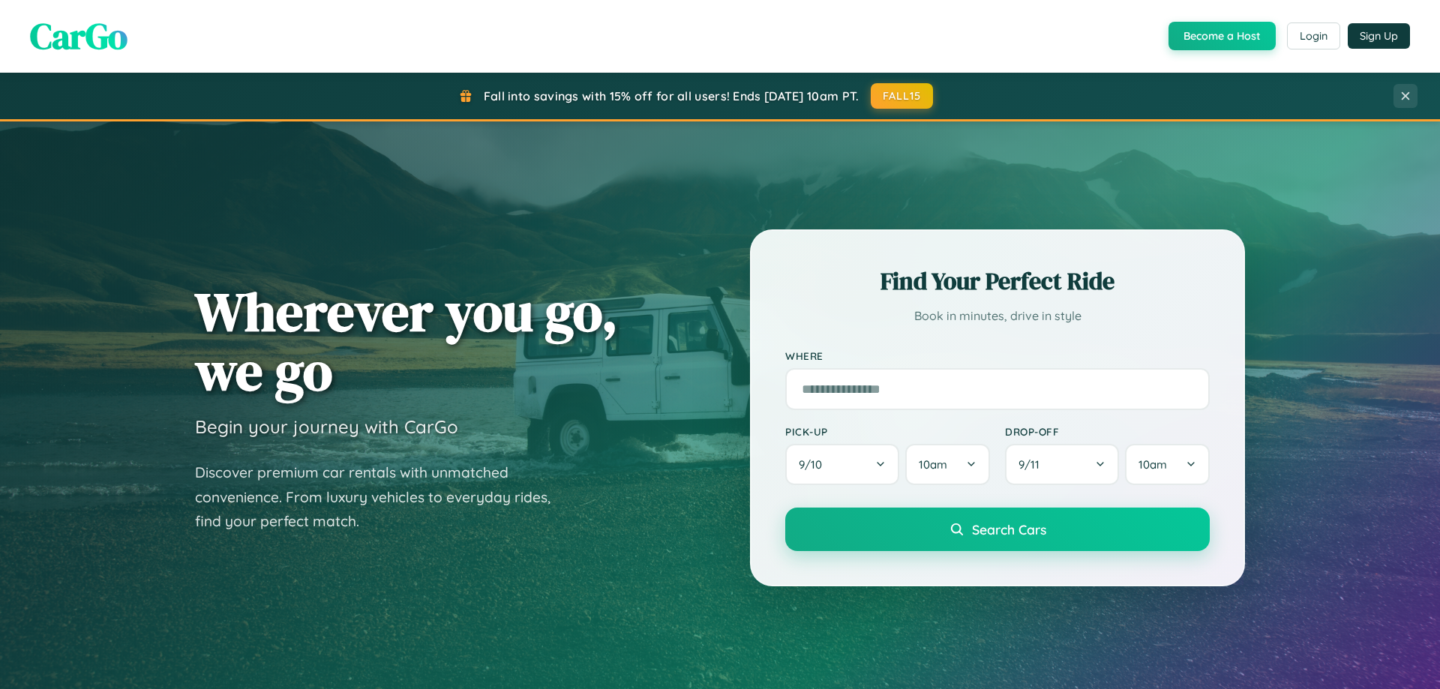  What do you see at coordinates (1378, 36) in the screenshot?
I see `button: Sign Up` at bounding box center [1378, 36].